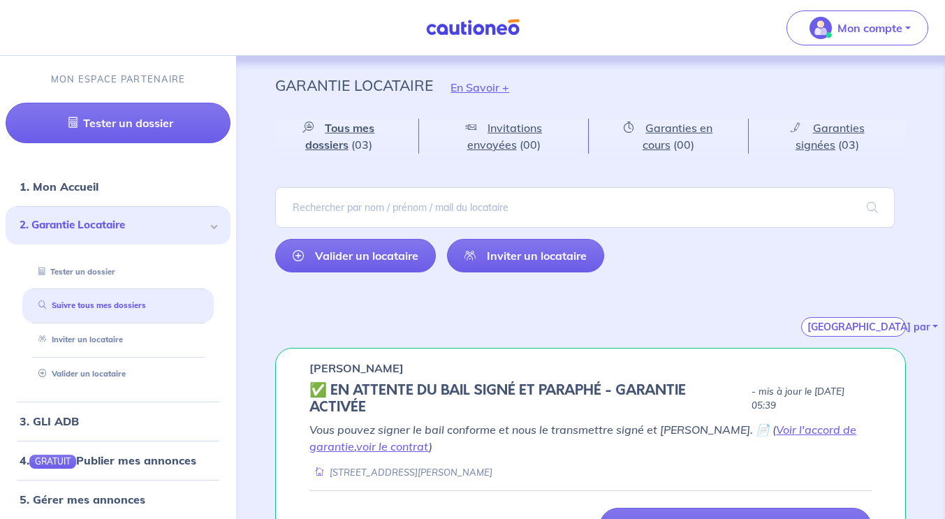 This screenshot has height=519, width=945. What do you see at coordinates (49, 421) in the screenshot?
I see `a: 3. GLI ADB` at bounding box center [49, 421].